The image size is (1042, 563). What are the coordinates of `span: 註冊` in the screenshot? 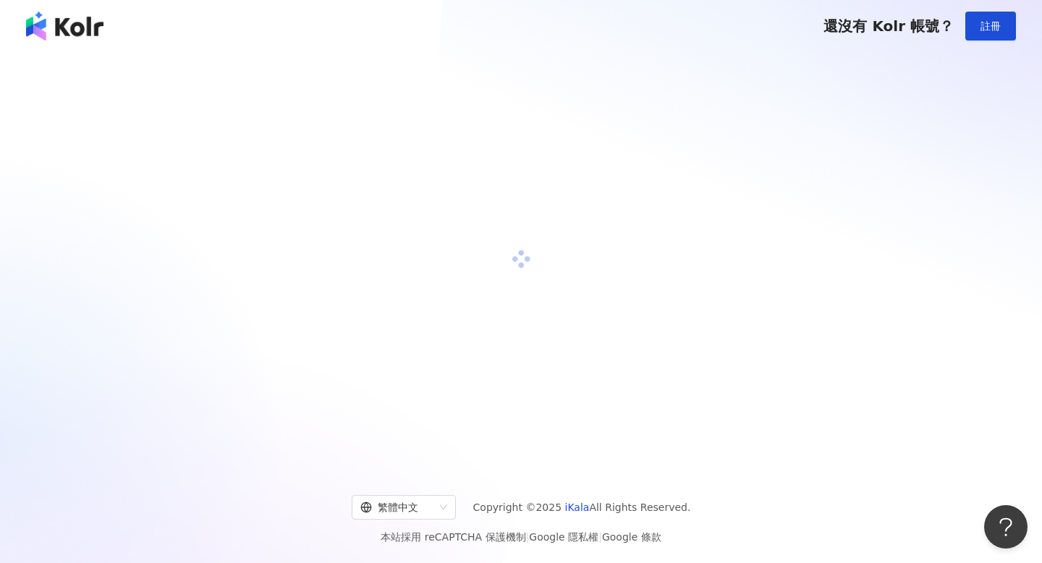 It's located at (990, 26).